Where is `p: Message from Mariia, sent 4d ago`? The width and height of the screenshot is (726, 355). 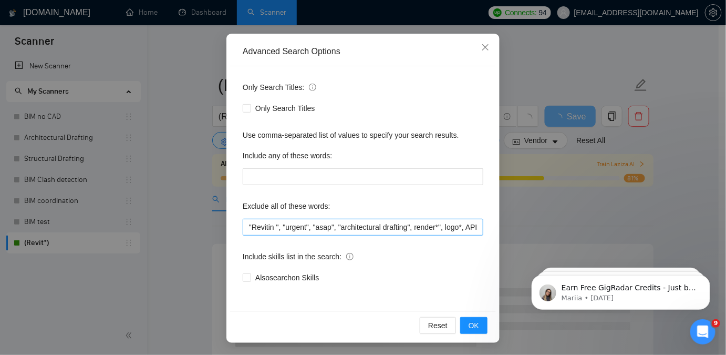
p: Message from Mariia, sent 4d ago is located at coordinates (113, 45).